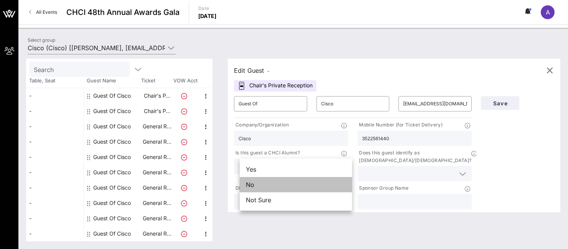 The height and width of the screenshot is (249, 568). I want to click on div: Edit Guest, so click(252, 71).